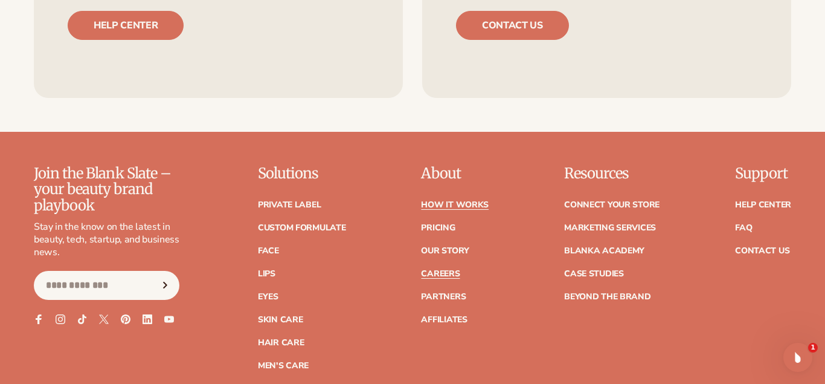 This screenshot has height=384, width=825. I want to click on a: Affiliates, so click(444, 320).